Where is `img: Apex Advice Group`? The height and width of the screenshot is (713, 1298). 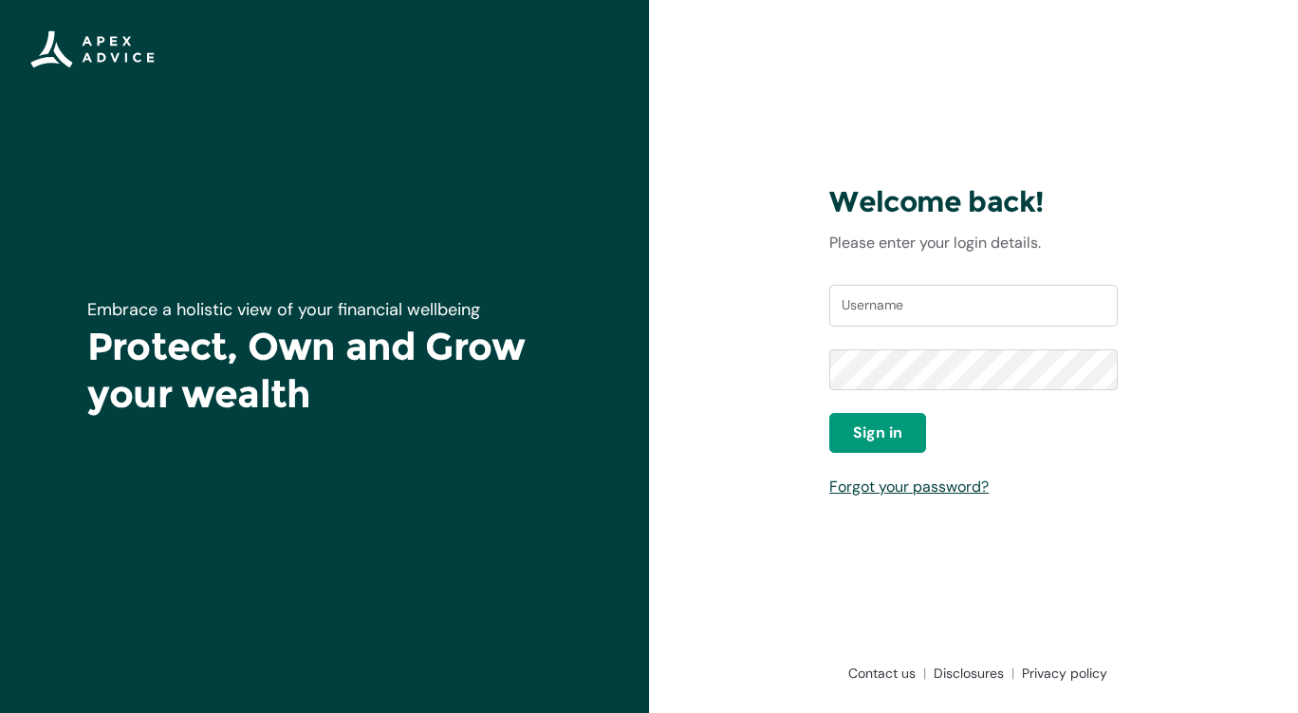
img: Apex Advice Group is located at coordinates (92, 49).